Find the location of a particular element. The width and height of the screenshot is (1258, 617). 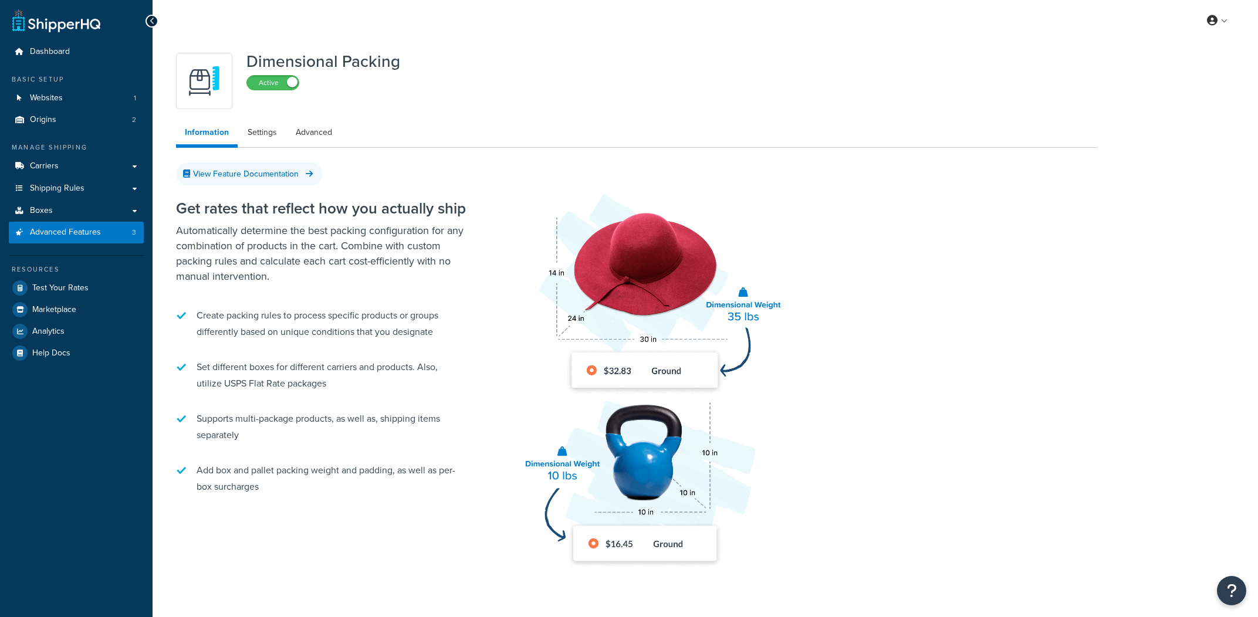

li: Supports multi-package products, as well as, shipping items separately is located at coordinates (323, 427).